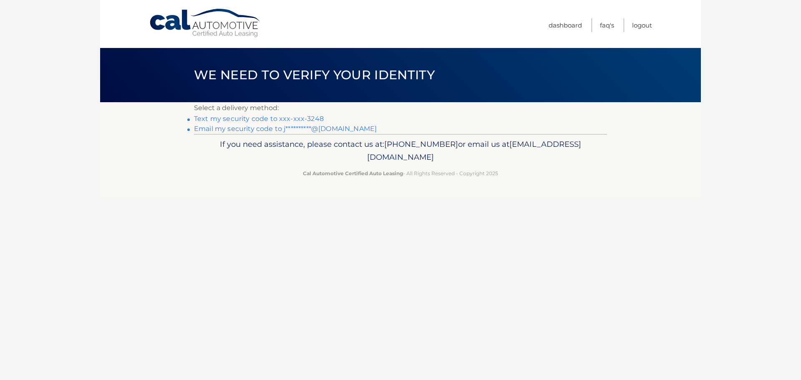 The image size is (801, 380). Describe the element at coordinates (607, 25) in the screenshot. I see `a: FAQ's` at that location.